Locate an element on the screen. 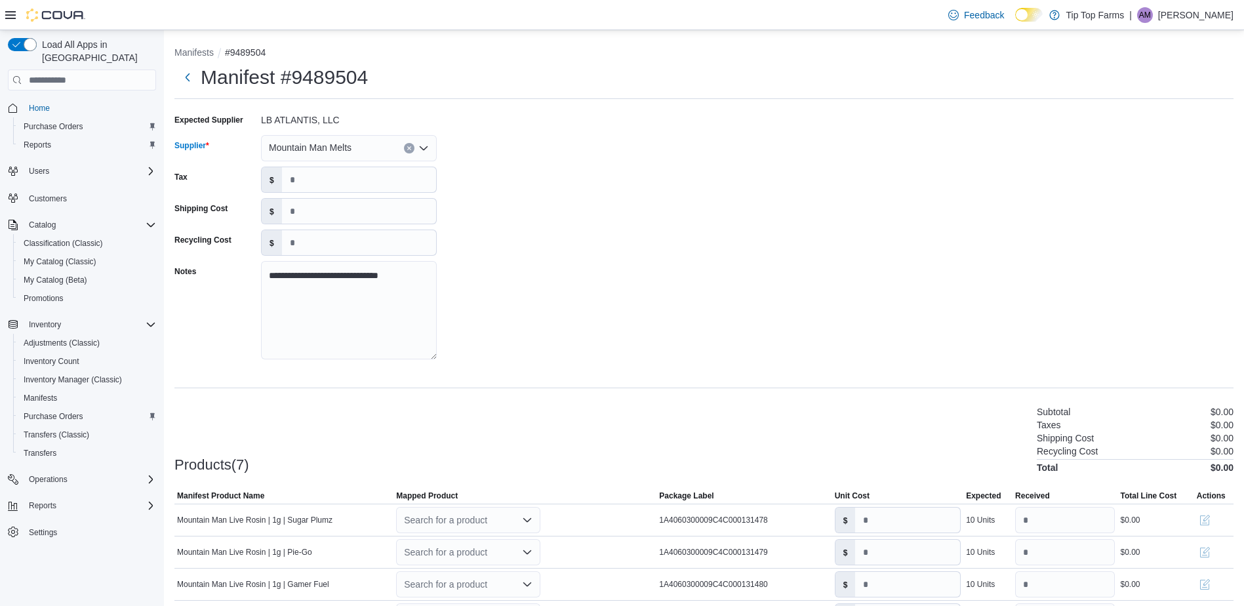  span: My Catalog (Classic) is located at coordinates (60, 262).